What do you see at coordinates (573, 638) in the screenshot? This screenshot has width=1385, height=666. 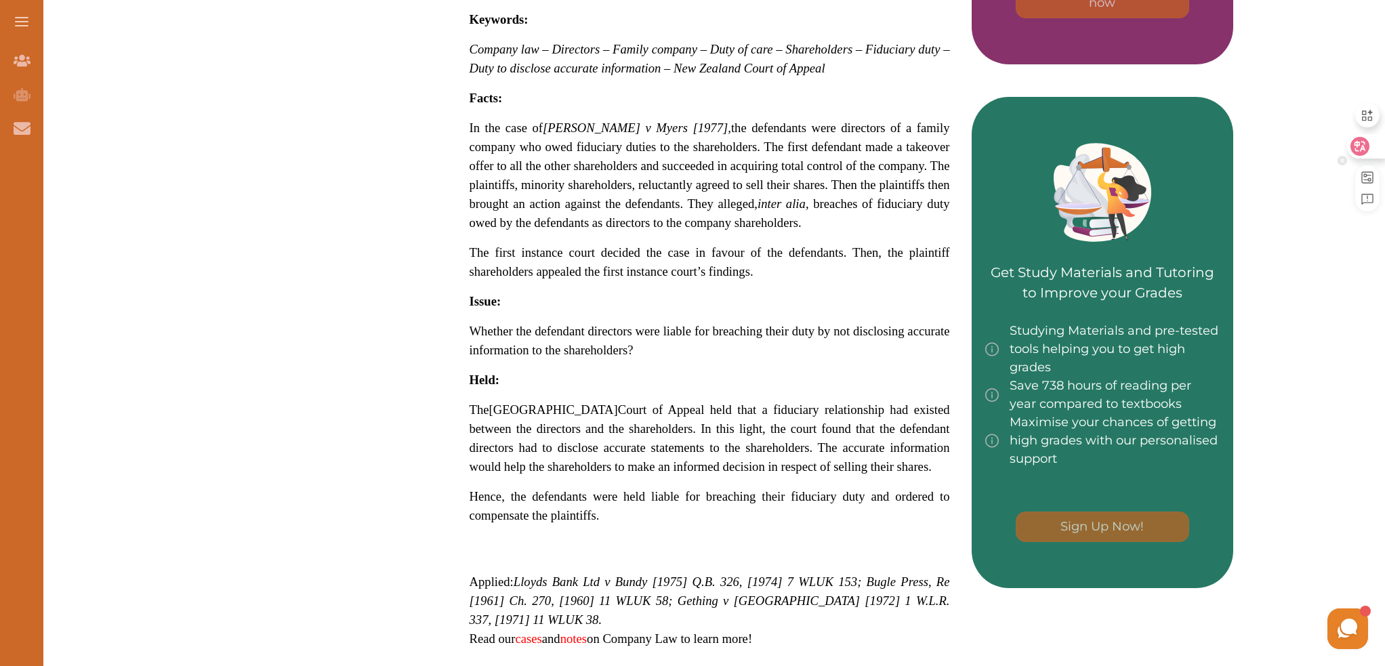 I see `a: notes` at bounding box center [573, 638].